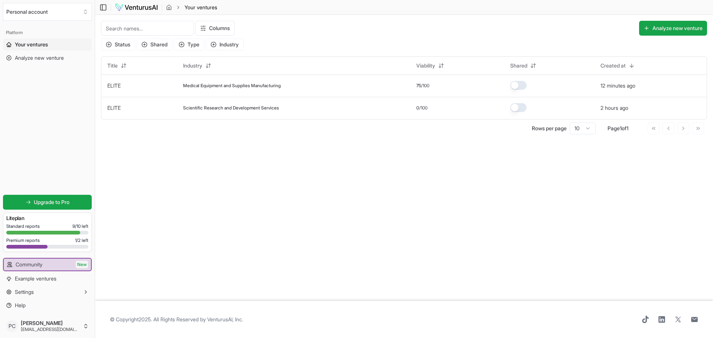 The width and height of the screenshot is (713, 338). What do you see at coordinates (23, 227) in the screenshot?
I see `span: Standard reports` at bounding box center [23, 227].